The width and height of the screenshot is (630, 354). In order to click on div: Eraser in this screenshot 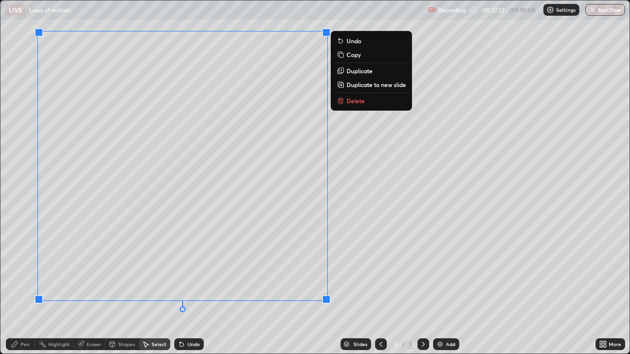, I will do `click(94, 345)`.